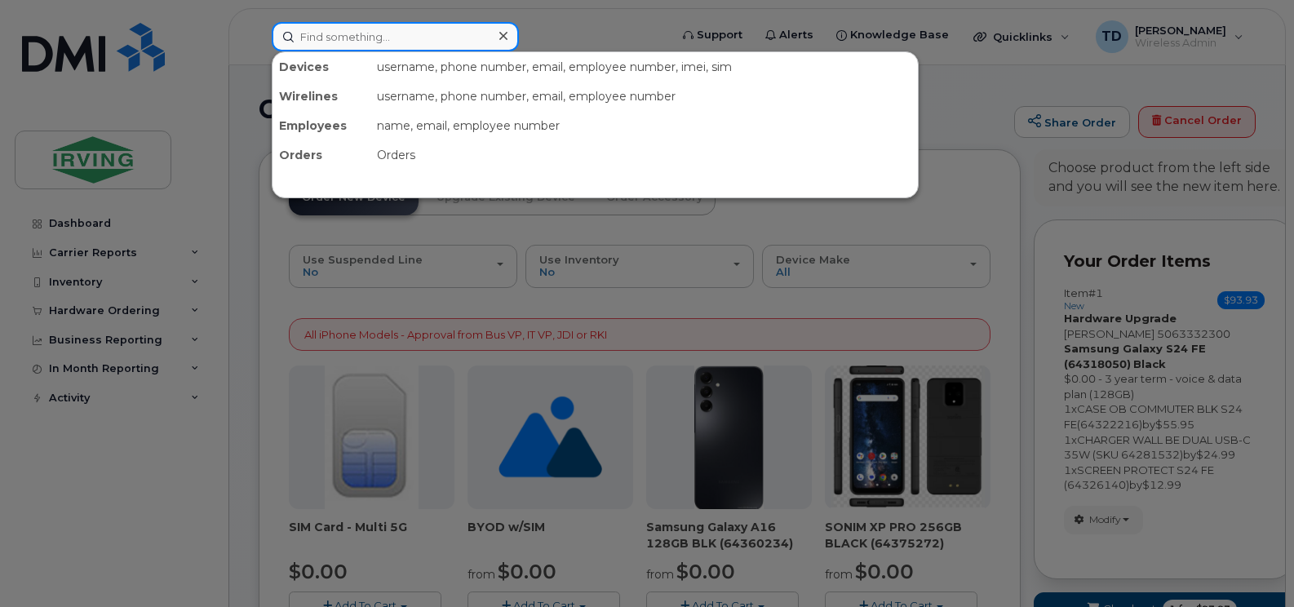 The image size is (1294, 607). Describe the element at coordinates (322, 96) in the screenshot. I see `div: Wirelines` at that location.